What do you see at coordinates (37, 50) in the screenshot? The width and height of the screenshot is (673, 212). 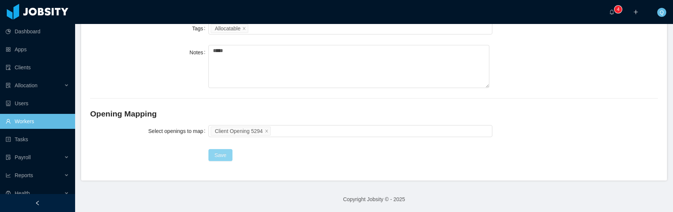 I see `a: icon: appstoreApps` at bounding box center [37, 50].